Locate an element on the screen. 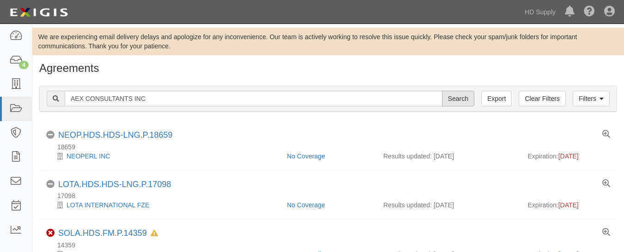 The width and height of the screenshot is (624, 252). div: 4 is located at coordinates (24, 65).